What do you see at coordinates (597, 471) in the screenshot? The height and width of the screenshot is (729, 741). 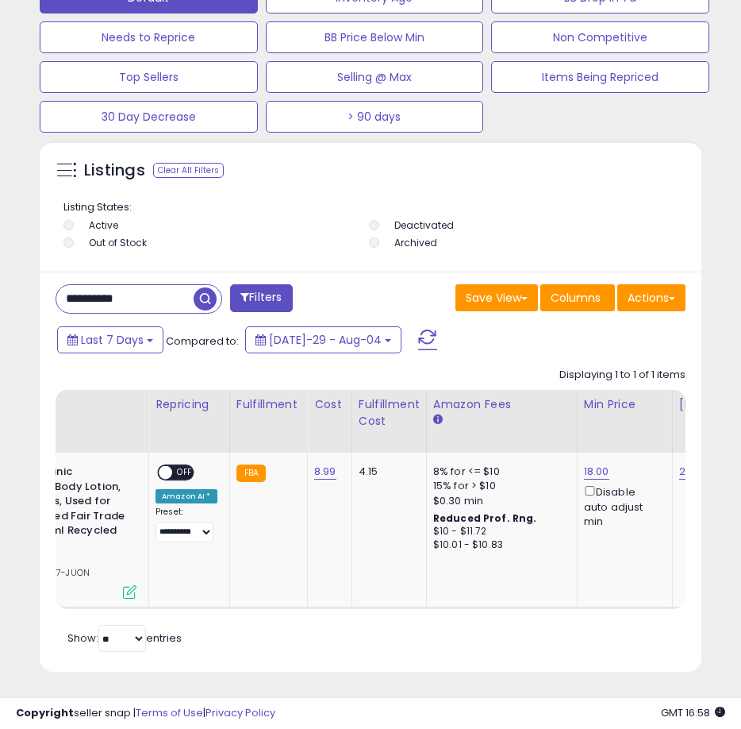 I see `a: 18.00` at bounding box center [597, 471].